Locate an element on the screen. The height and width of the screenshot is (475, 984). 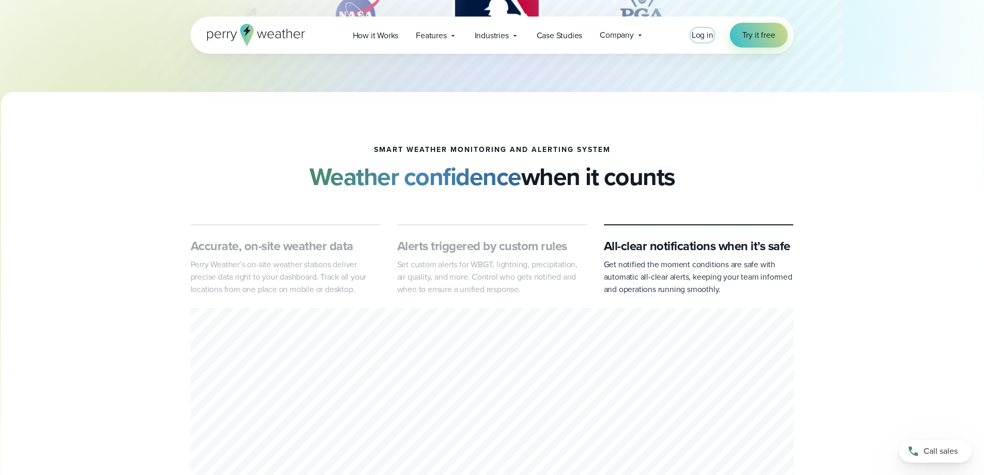
span: Features is located at coordinates (431, 36).